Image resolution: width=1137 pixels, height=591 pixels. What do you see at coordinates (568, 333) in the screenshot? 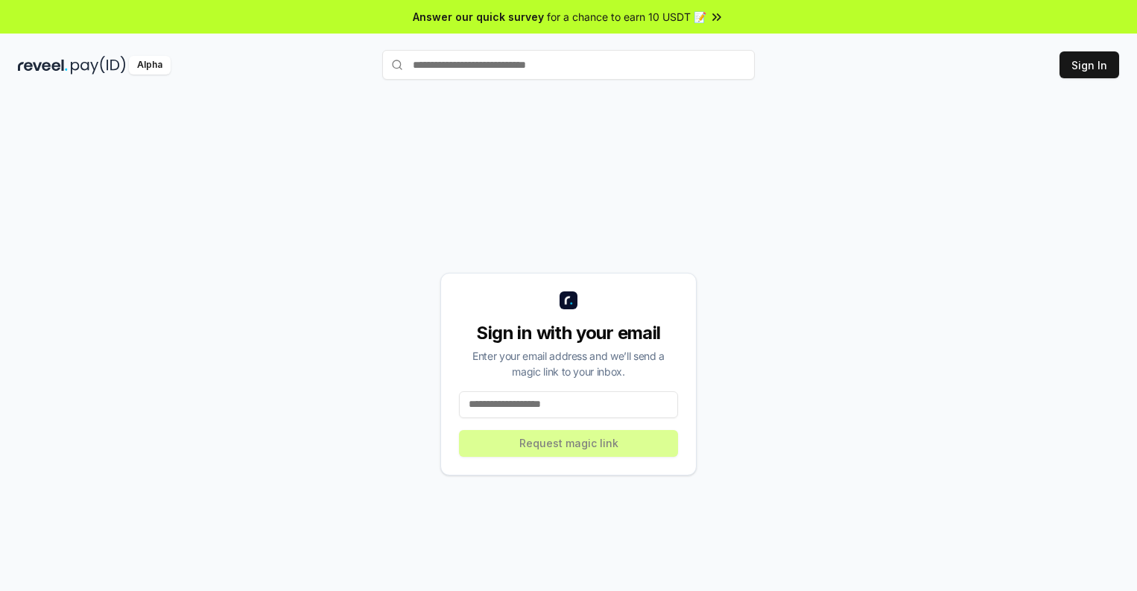
I see `div: Sign in with your email` at bounding box center [568, 333].